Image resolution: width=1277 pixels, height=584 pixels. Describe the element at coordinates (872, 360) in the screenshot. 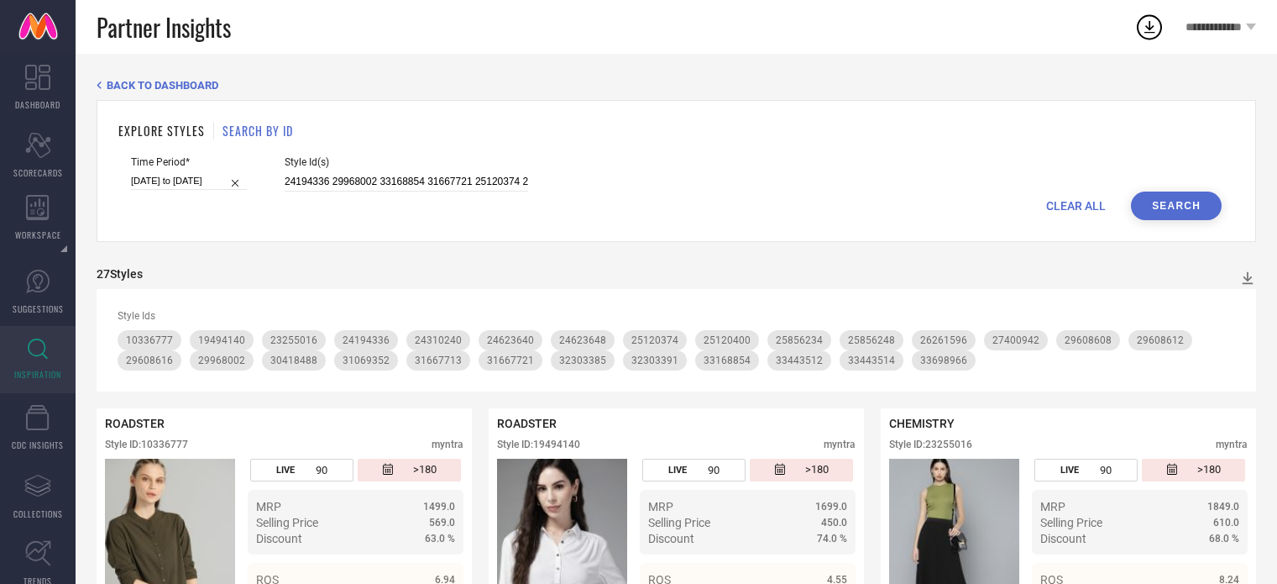

I see `span: 33443514` at that location.